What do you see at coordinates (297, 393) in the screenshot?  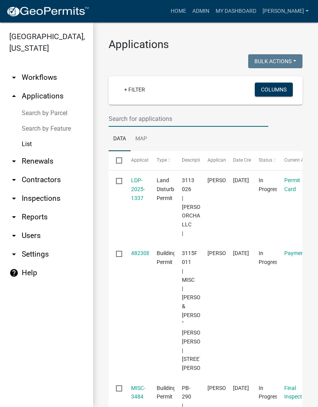 I see `a: Final Inspection` at bounding box center [297, 393].